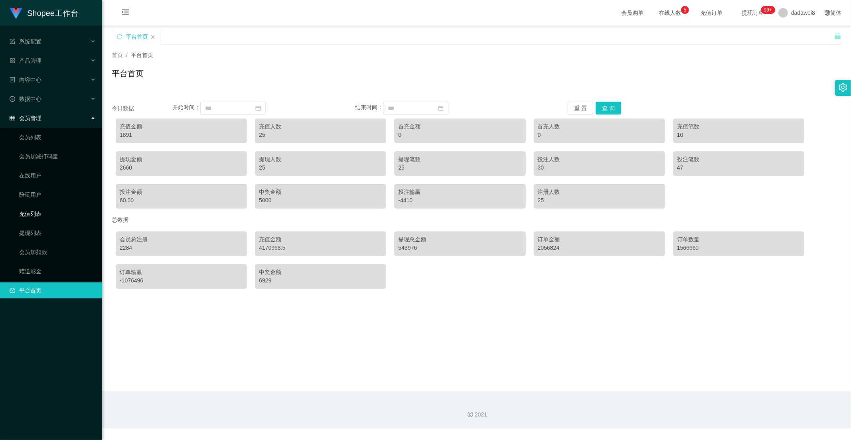  What do you see at coordinates (581, 108) in the screenshot?
I see `button: 重 置` at bounding box center [581, 108].